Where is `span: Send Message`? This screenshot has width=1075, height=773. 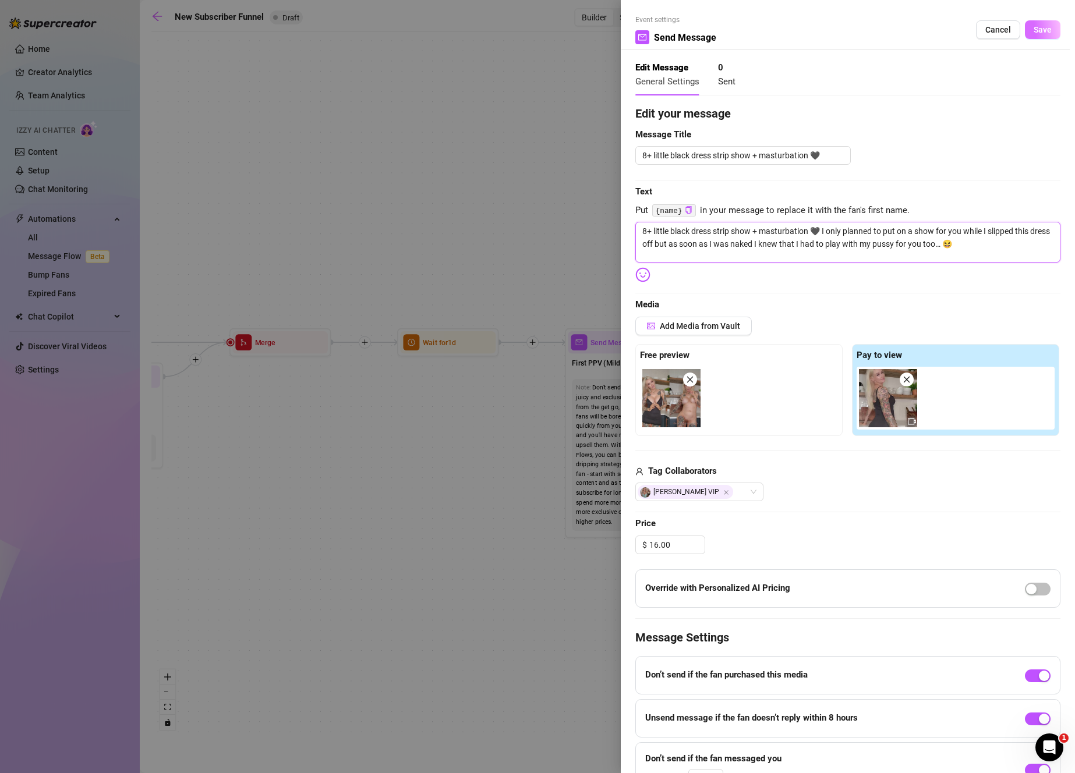
span: Send Message is located at coordinates (685, 37).